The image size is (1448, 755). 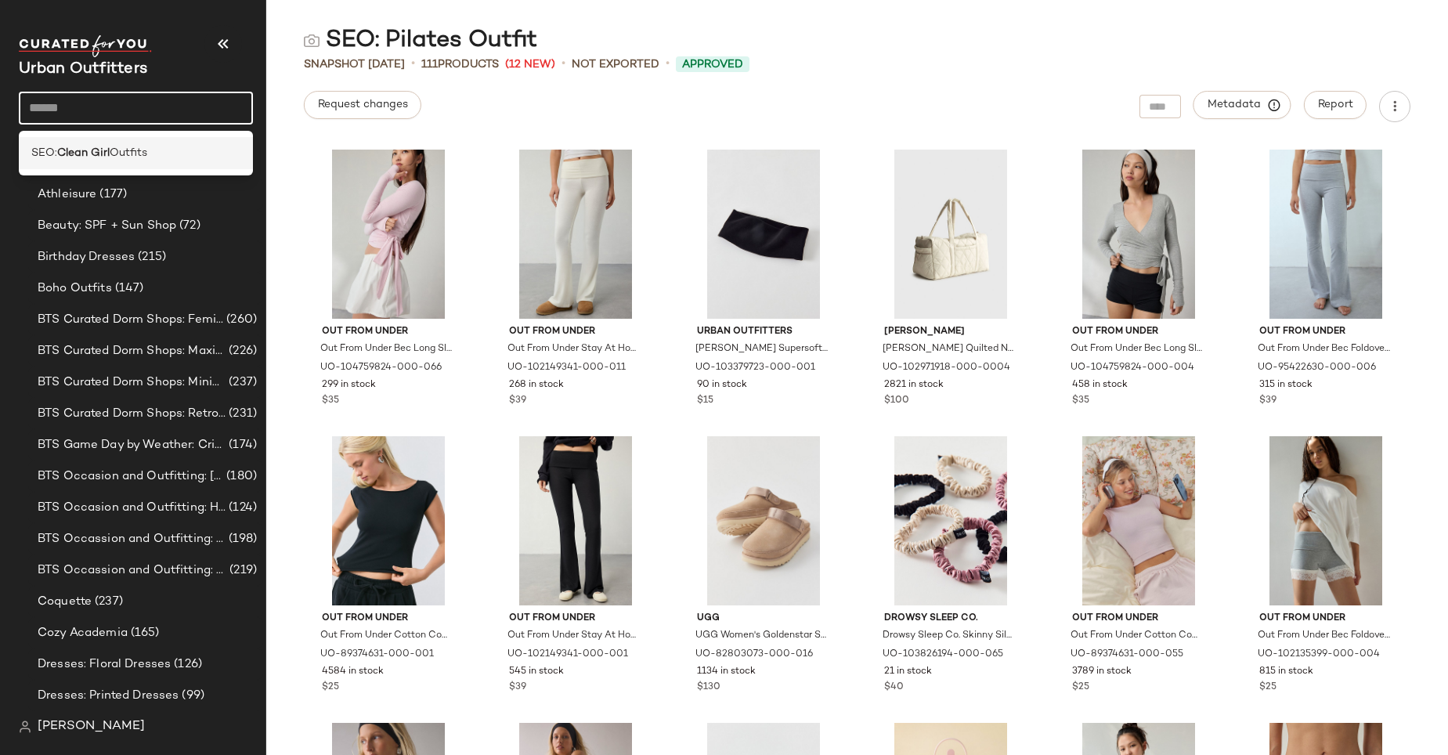 I want to click on span: UO-102149341-000-001, so click(x=568, y=655).